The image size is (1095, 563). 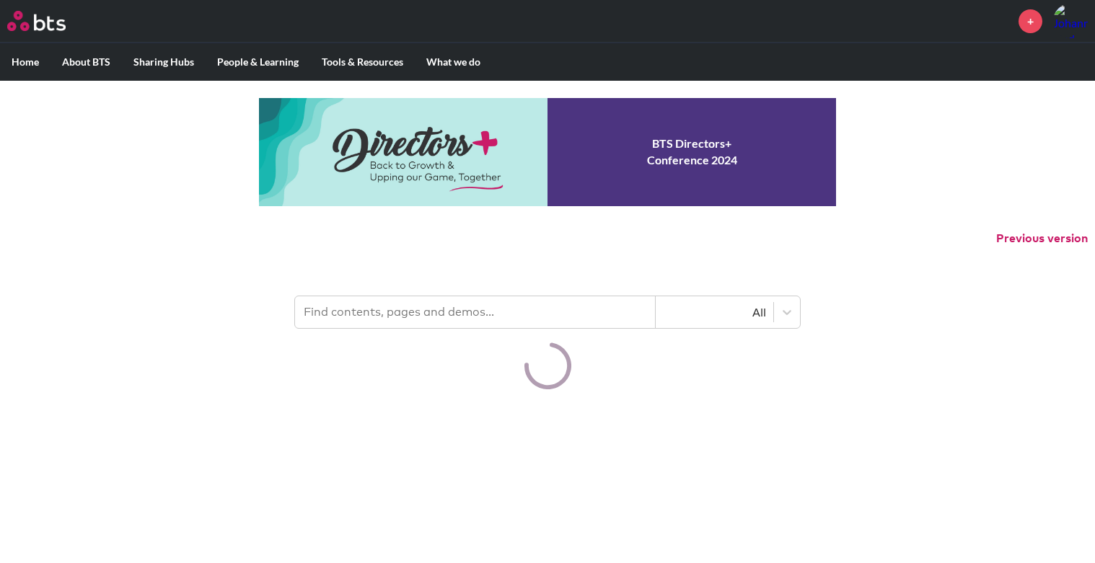 What do you see at coordinates (36, 21) in the screenshot?
I see `img: BTS Logo` at bounding box center [36, 21].